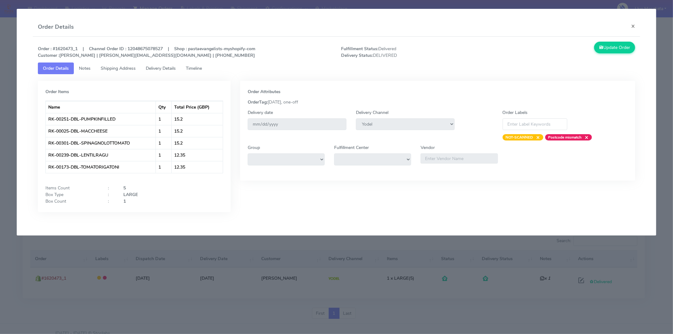 This screenshot has height=334, width=673. Describe the element at coordinates (428, 147) in the screenshot. I see `label: Vendor` at that location.